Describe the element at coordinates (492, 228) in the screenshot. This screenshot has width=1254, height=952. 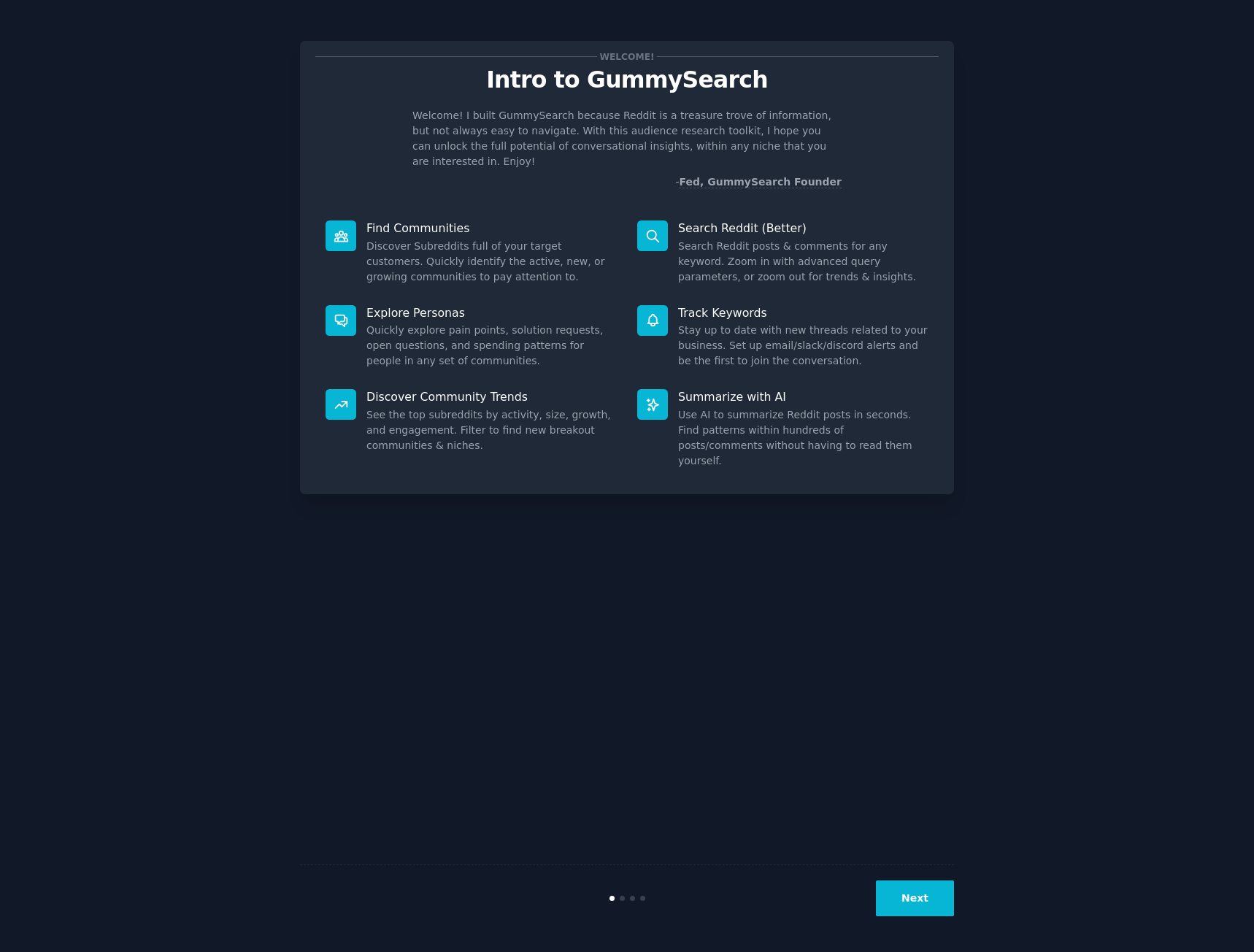
I see `p: Find Communities` at that location.